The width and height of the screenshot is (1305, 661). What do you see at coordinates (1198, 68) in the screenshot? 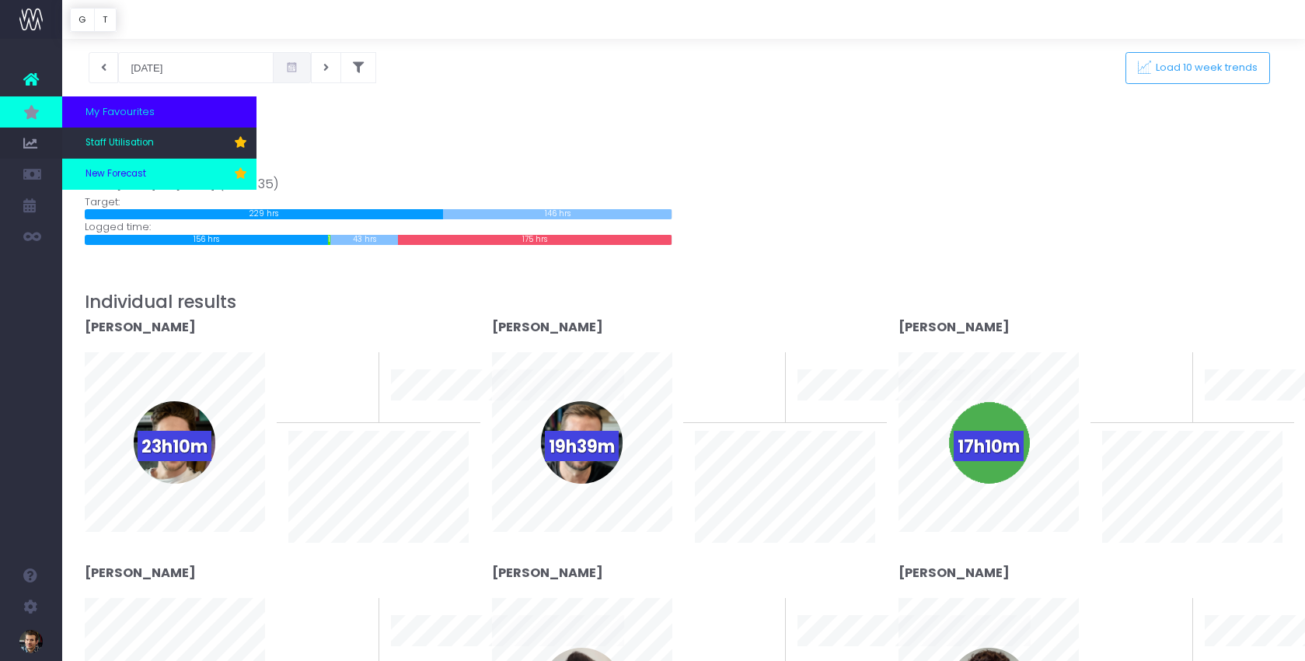
I see `button: Load 10 week trends` at bounding box center [1198, 68].